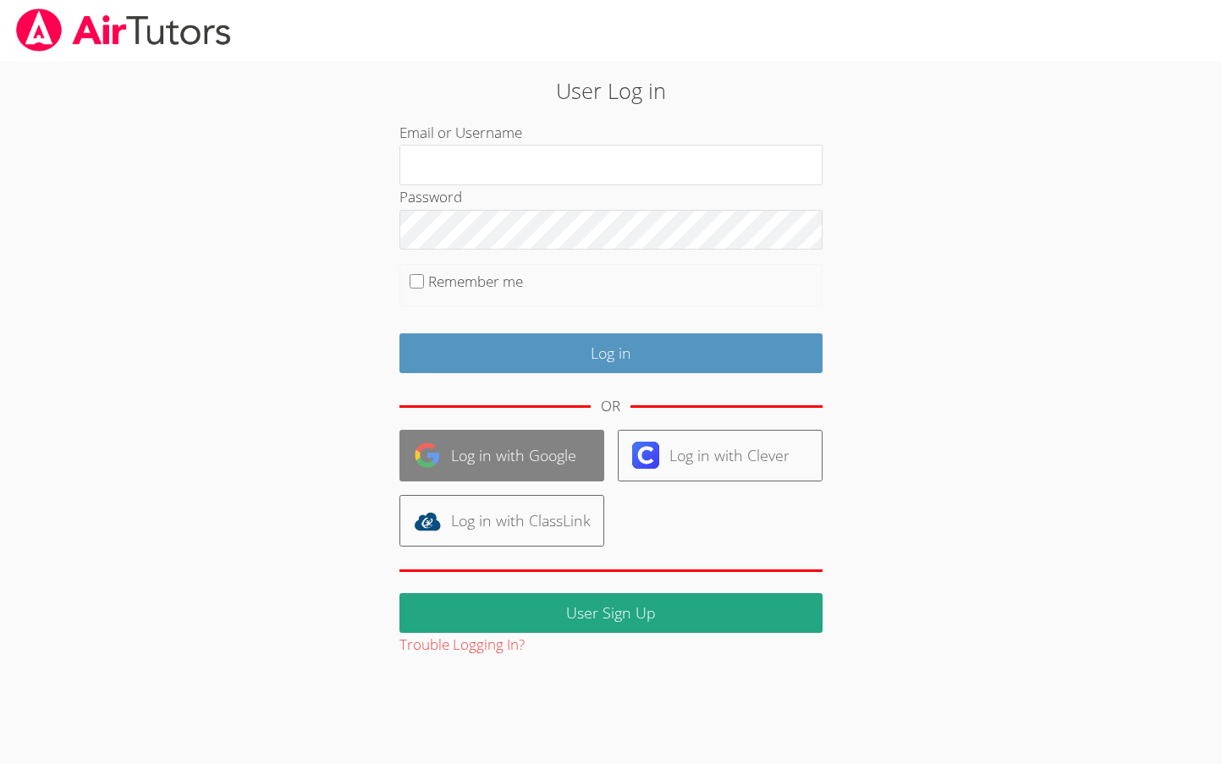 The height and width of the screenshot is (764, 1222). I want to click on label: Remember me, so click(476, 281).